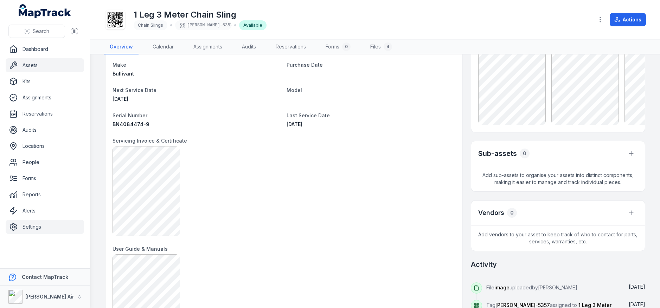 This screenshot has width=660, height=308. Describe the element at coordinates (130, 115) in the screenshot. I see `span: Serial Number` at that location.